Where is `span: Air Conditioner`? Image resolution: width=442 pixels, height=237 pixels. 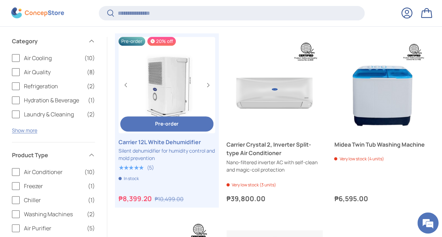
span: Air Conditioner is located at coordinates (52, 172).